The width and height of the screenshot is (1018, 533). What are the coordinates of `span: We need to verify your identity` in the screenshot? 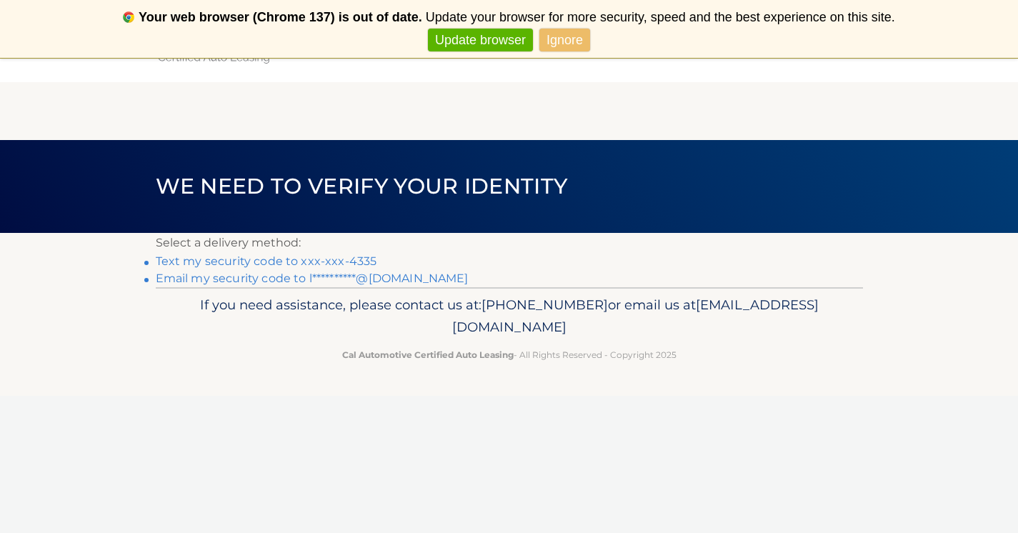 It's located at (361, 186).